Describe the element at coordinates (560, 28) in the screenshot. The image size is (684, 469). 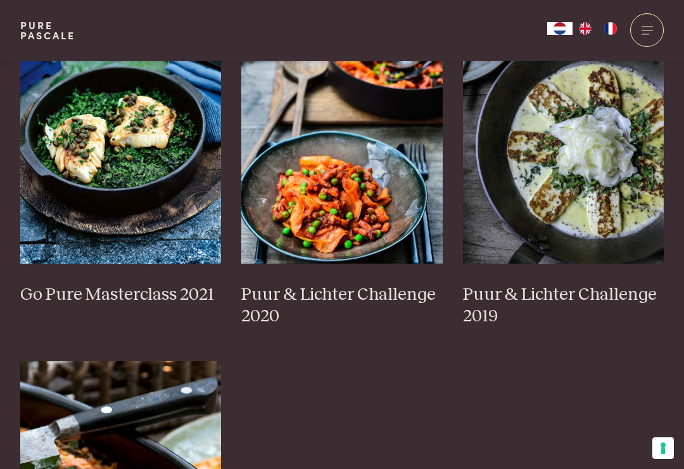
I see `a: NL` at that location.